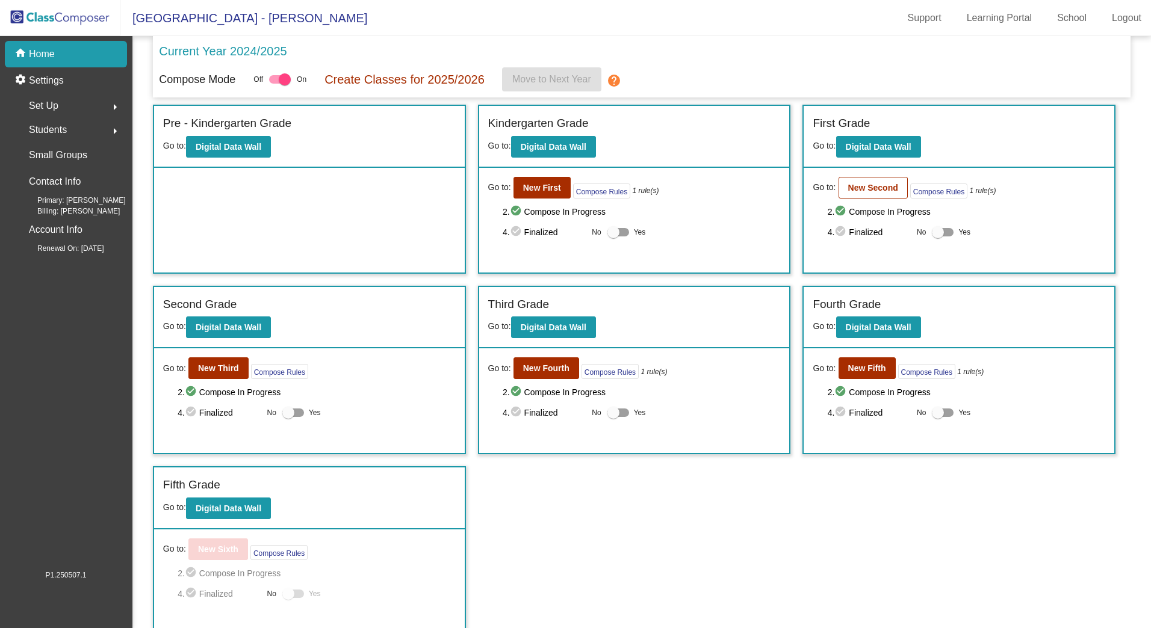 The image size is (1151, 628). Describe the element at coordinates (218, 549) in the screenshot. I see `b: New Sixth` at that location.